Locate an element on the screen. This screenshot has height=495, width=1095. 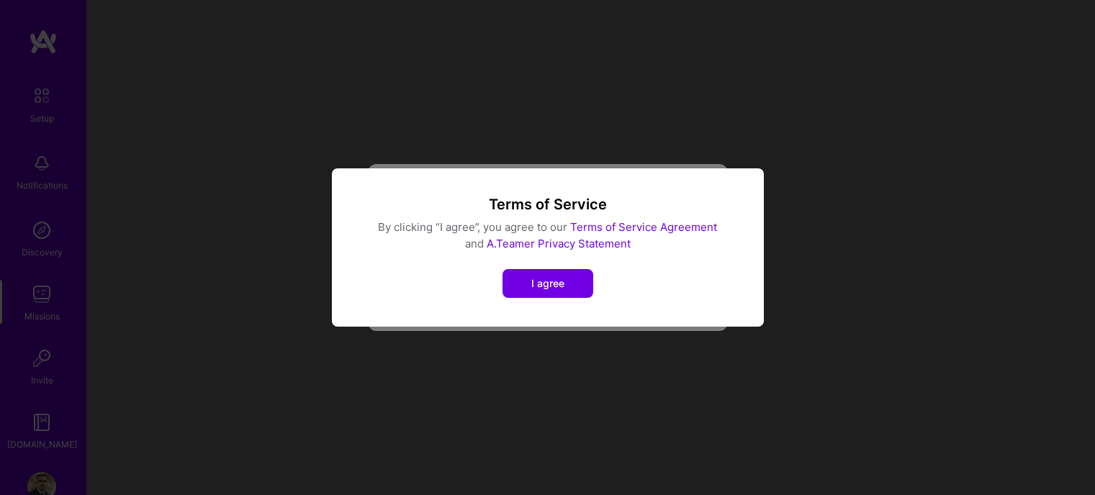
a: Terms of Service Agreement is located at coordinates (644, 227).